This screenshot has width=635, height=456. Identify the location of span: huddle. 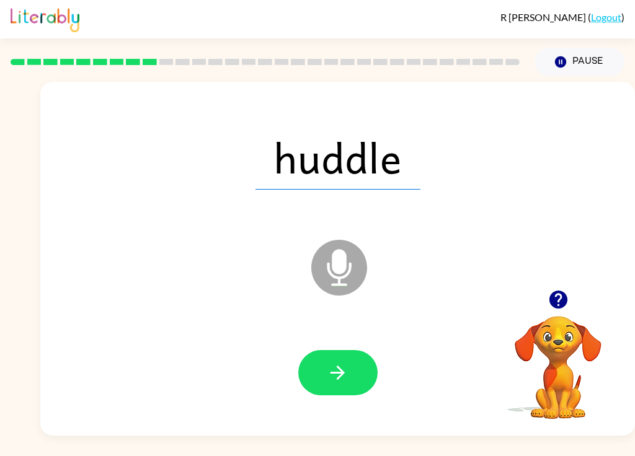
(338, 158).